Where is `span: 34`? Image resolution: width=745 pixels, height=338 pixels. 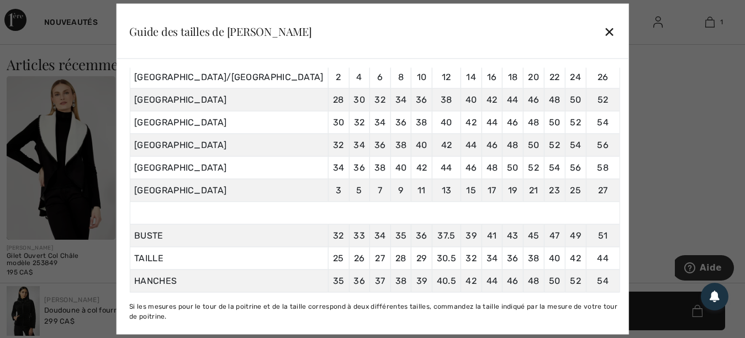
span: 34 is located at coordinates (492, 258).